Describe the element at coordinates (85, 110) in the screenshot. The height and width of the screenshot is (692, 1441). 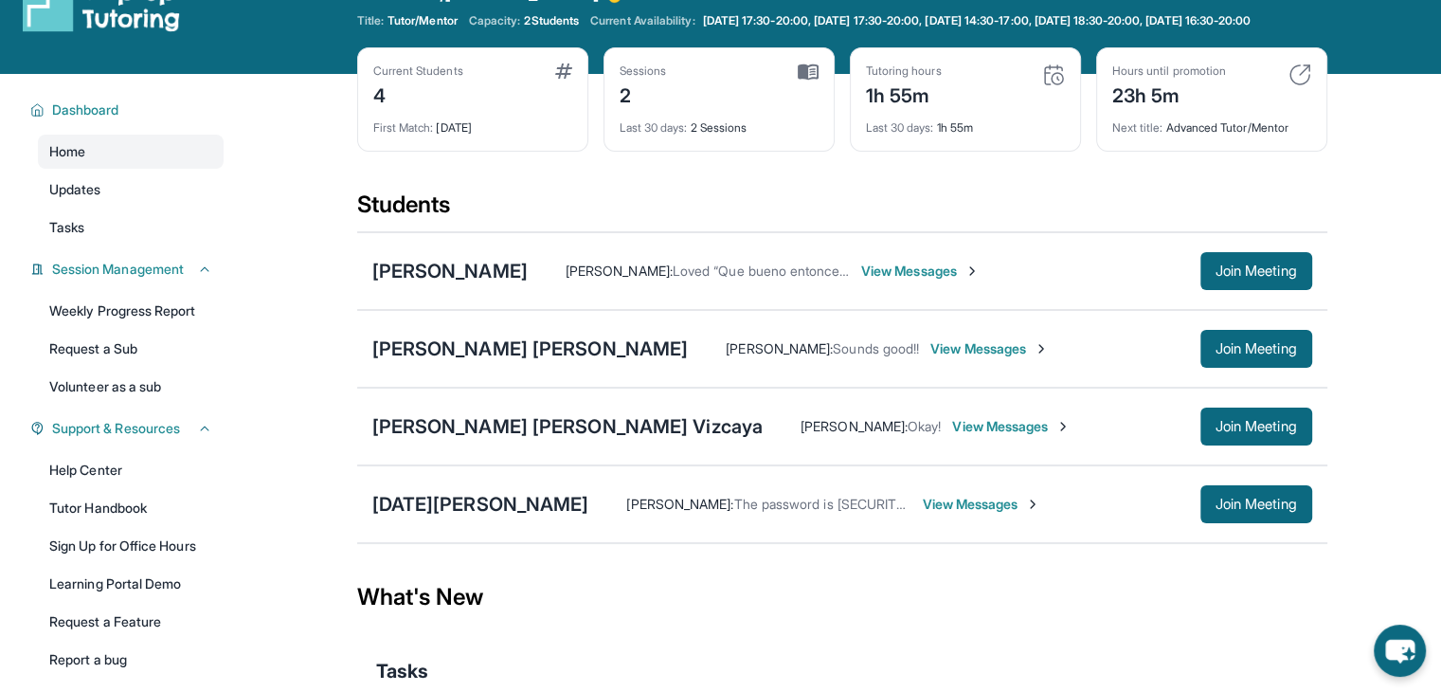
I see `span: Dashboard` at that location.